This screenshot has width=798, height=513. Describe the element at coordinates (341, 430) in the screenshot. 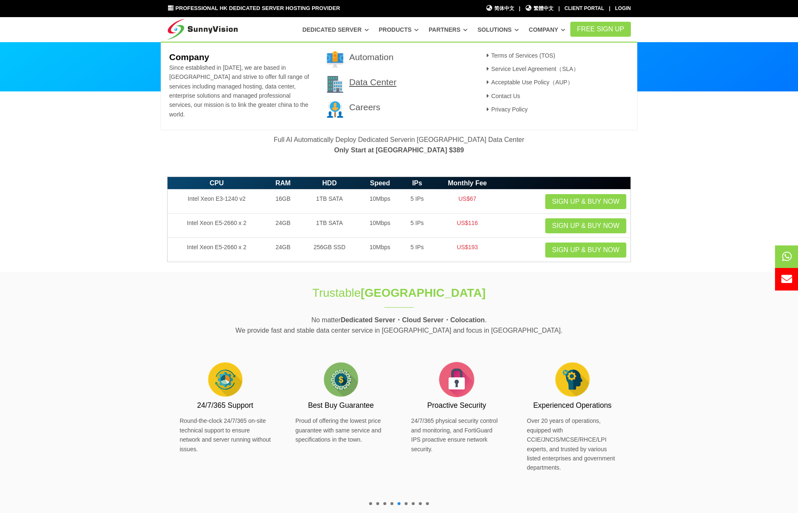

I see `p: Proud of offering the lowest price guarantee with same service and specifications in the town.` at that location.